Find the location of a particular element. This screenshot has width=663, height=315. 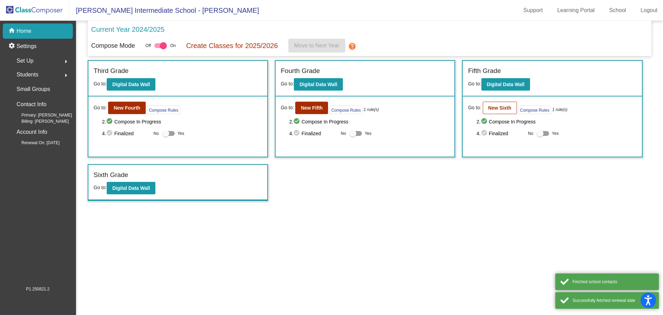

button: Move to Next Year is located at coordinates (317, 46).